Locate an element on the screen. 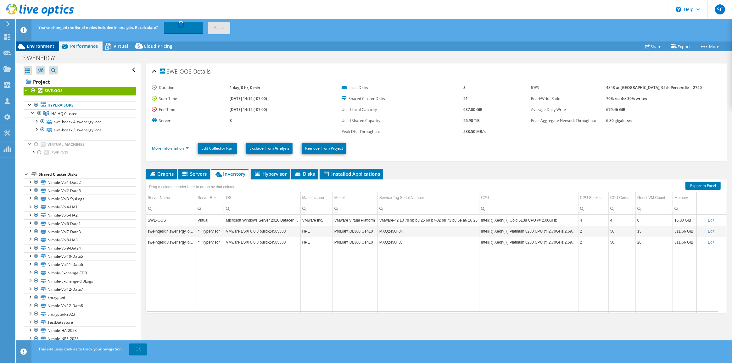 The image size is (732, 363). td: Guest VM Count Column is located at coordinates (654, 198).